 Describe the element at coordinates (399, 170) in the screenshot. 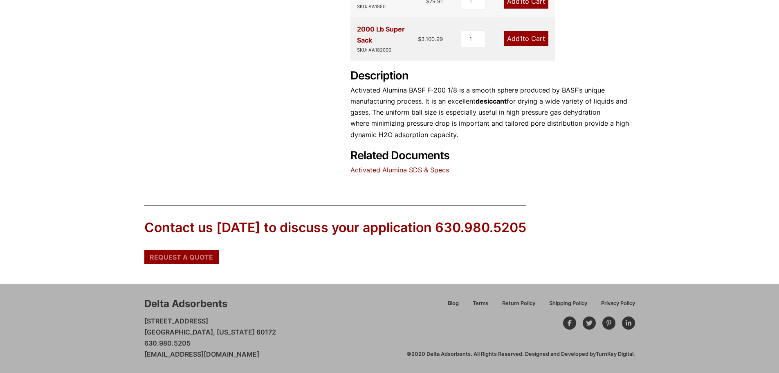

I see `a: Activated Alumina SDS & Specs` at that location.